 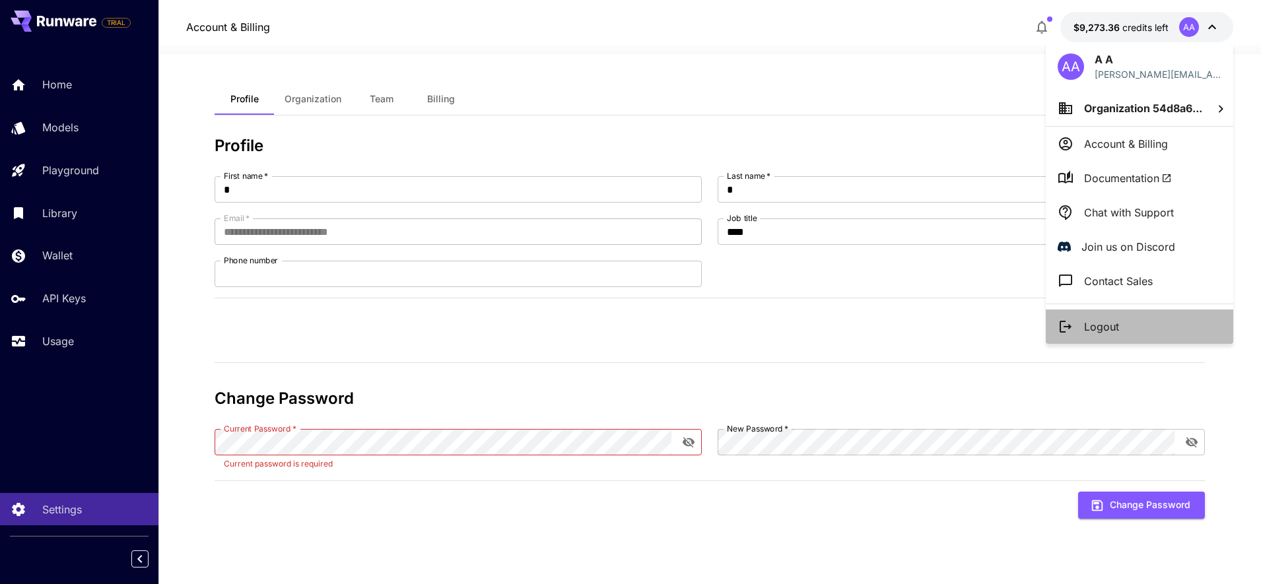 What do you see at coordinates (1129, 213) in the screenshot?
I see `p: Chat with Support` at bounding box center [1129, 213].